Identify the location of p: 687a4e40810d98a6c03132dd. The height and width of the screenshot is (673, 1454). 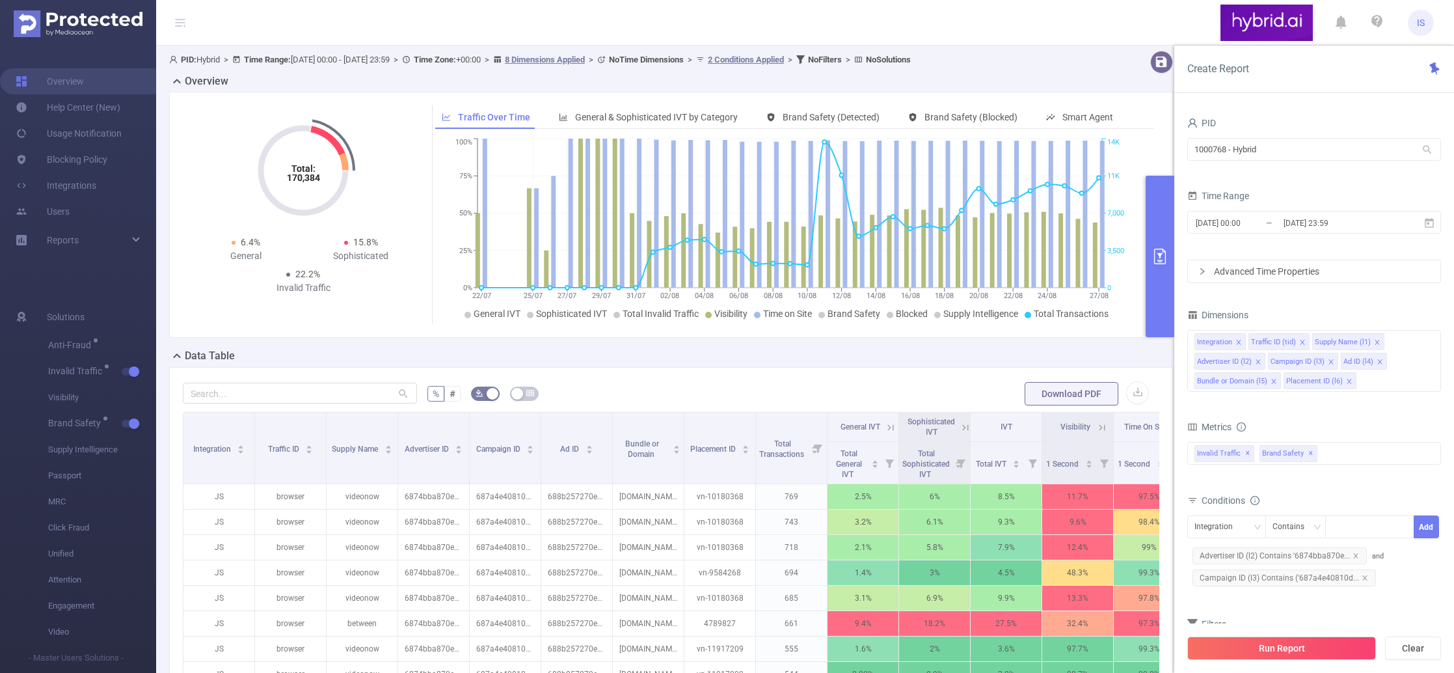
(505, 573).